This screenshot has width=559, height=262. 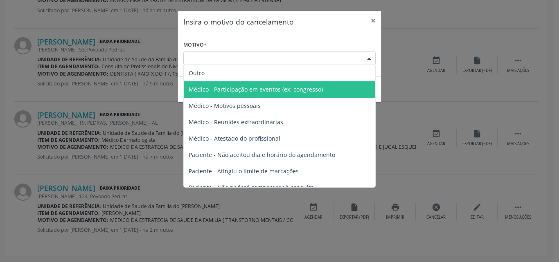 What do you see at coordinates (251, 188) in the screenshot?
I see `span: Paciente - Não poderá comparecer à consulta` at bounding box center [251, 188].